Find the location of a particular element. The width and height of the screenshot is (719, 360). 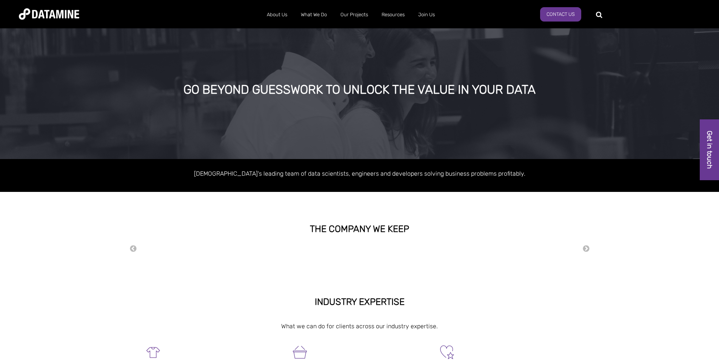

a: Resources is located at coordinates (393, 15).